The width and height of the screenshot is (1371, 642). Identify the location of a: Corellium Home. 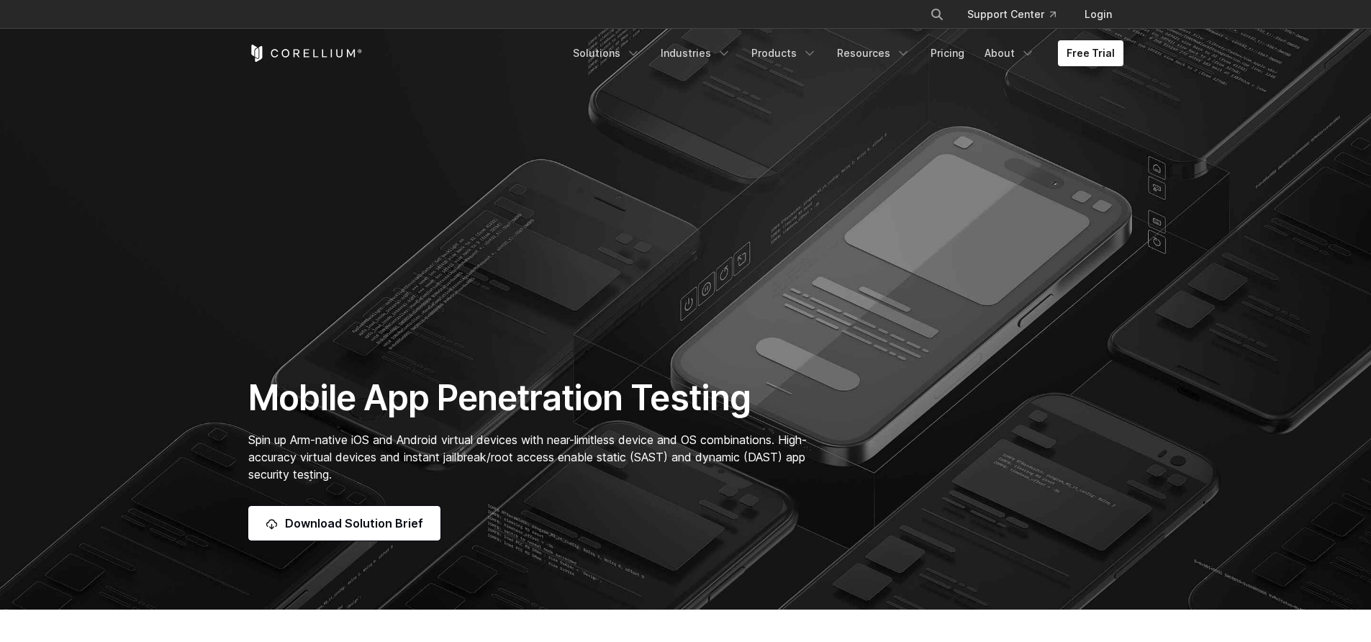
(305, 53).